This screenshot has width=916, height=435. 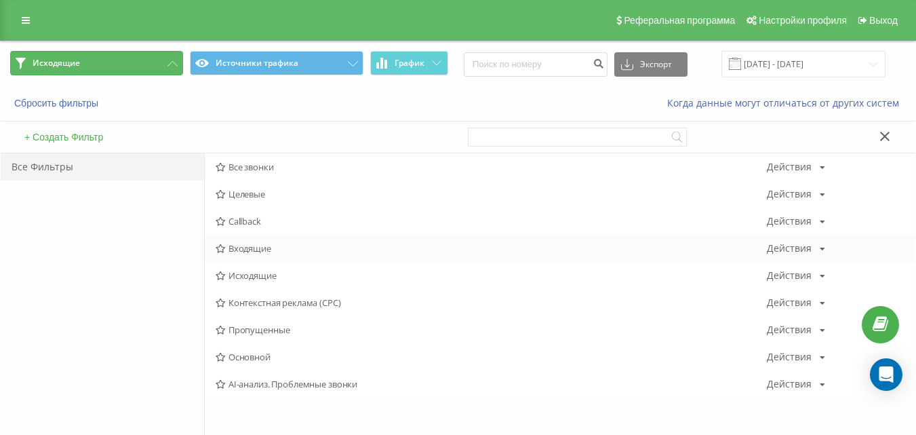 I want to click on span: Настройки профиля, so click(x=803, y=20).